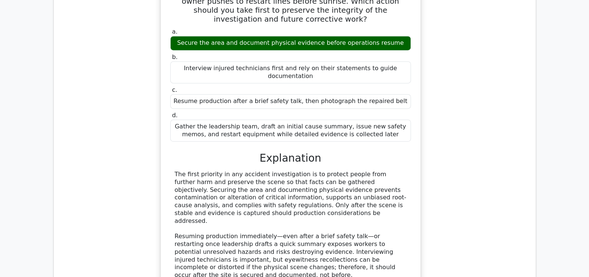 Image resolution: width=589 pixels, height=277 pixels. What do you see at coordinates (175, 57) in the screenshot?
I see `span: b.` at bounding box center [175, 57].